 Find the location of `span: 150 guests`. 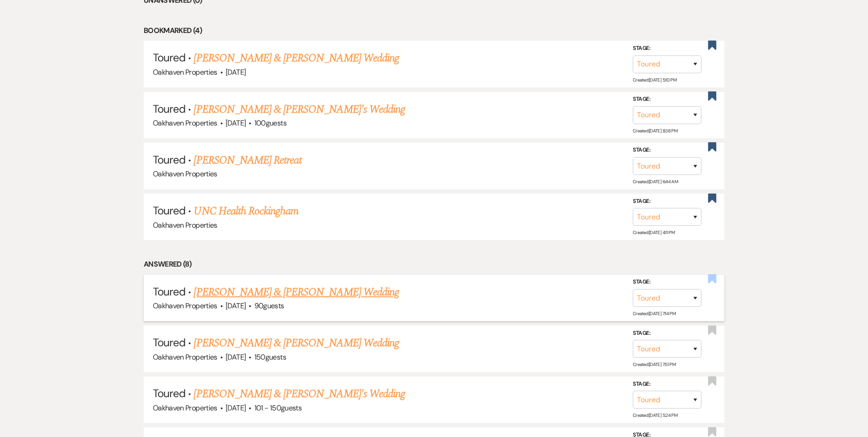

span: 150 guests is located at coordinates (270, 357).